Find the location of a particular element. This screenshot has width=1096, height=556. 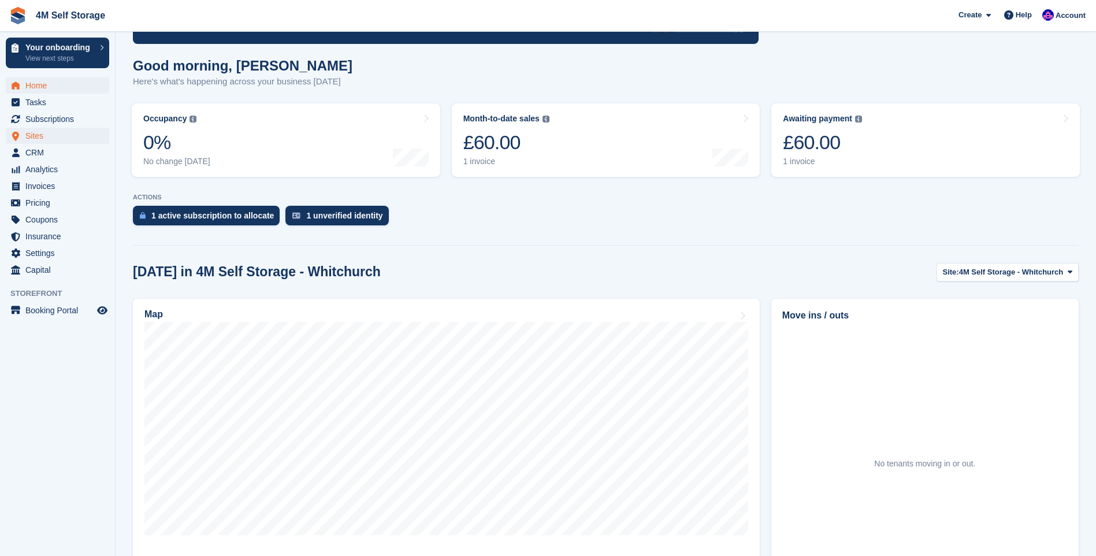

span: Invoices is located at coordinates (60, 186).